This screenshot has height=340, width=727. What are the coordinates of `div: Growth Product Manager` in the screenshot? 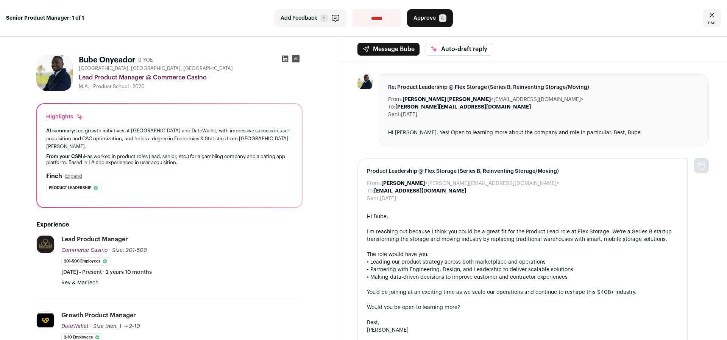 It's located at (98, 316).